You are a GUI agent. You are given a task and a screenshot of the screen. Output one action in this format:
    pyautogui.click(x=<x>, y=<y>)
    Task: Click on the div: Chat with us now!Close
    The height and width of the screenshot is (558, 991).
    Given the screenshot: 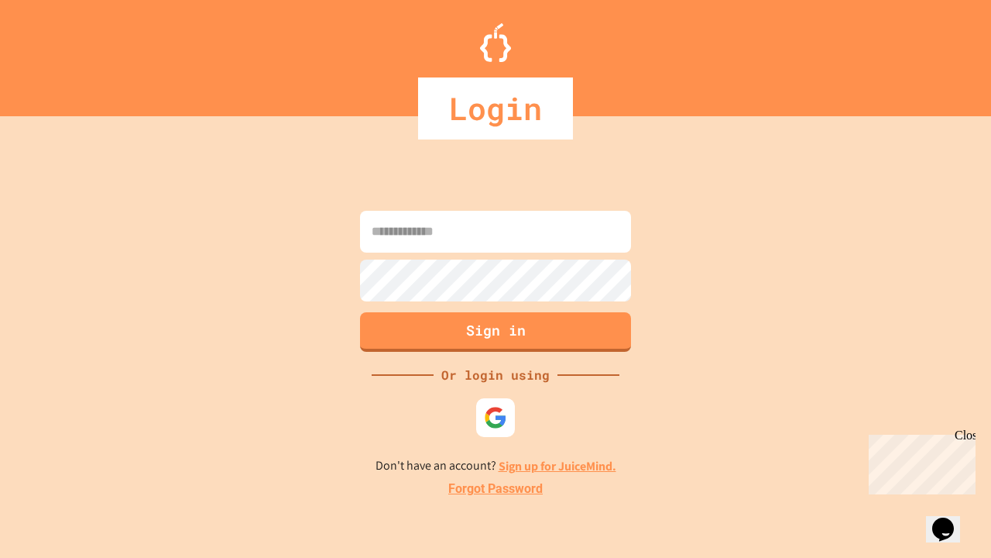 What is the action you would take?
    pyautogui.click(x=57, y=52)
    